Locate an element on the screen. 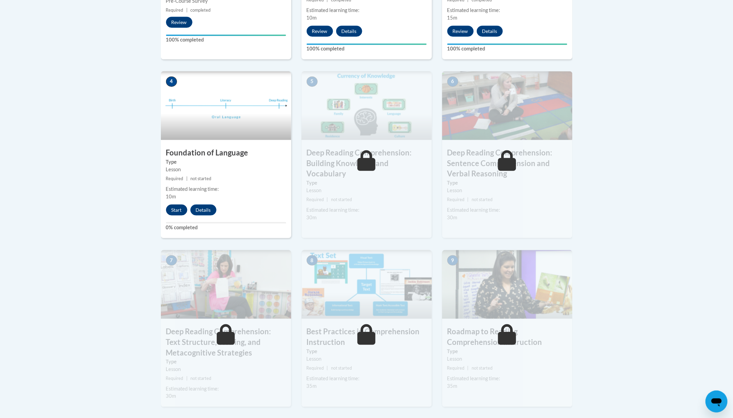 The image size is (733, 418). h3: Deep Reading Comprehension: Building Knowledge and Vocabulary is located at coordinates (367, 163).